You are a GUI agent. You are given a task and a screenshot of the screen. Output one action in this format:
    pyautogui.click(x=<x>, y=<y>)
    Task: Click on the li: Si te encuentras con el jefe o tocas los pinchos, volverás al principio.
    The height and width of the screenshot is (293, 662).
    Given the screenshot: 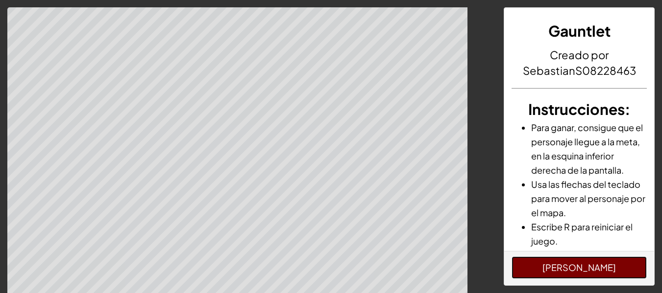 What is the action you would take?
    pyautogui.click(x=589, y=269)
    